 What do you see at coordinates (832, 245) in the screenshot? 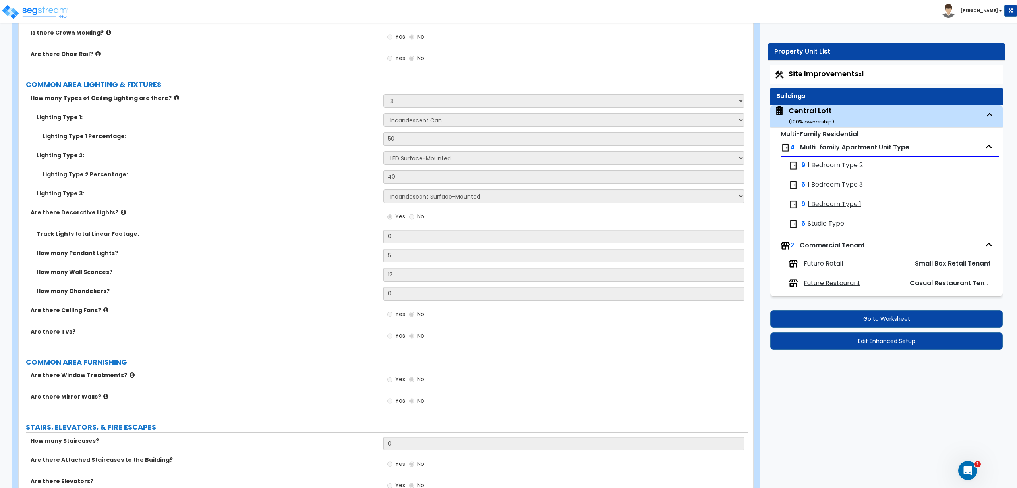
I see `span: Commercial Tenant` at bounding box center [832, 245].